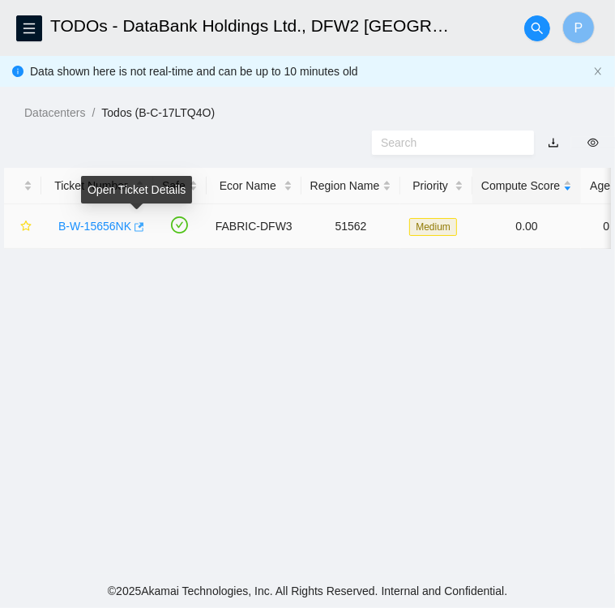 The height and width of the screenshot is (608, 615). What do you see at coordinates (95, 226) in the screenshot?
I see `a: B-W-15656NK` at bounding box center [95, 226].